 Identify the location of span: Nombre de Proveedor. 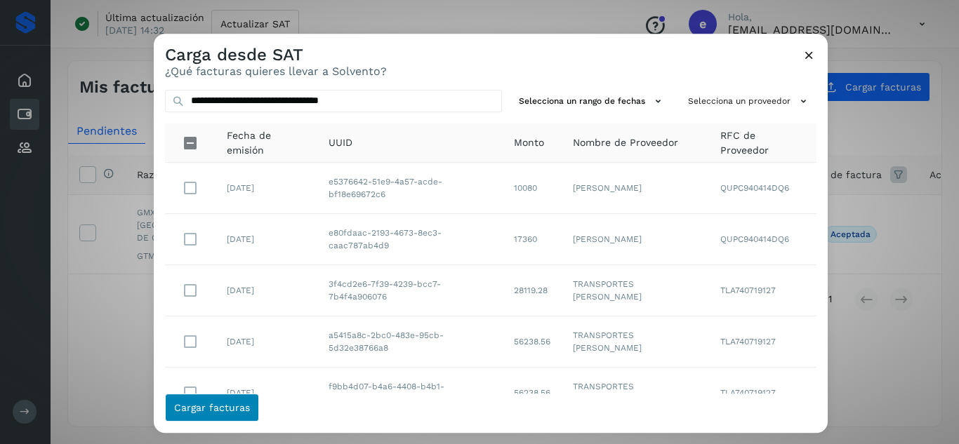
(625, 142).